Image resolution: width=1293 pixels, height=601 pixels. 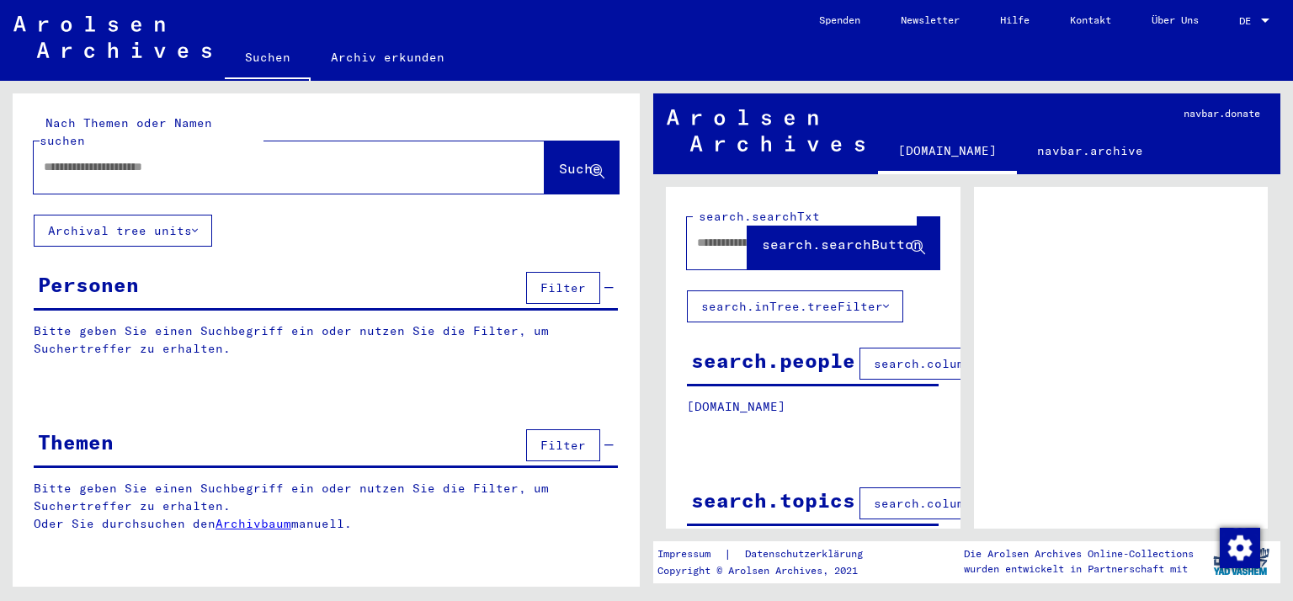 What do you see at coordinates (773, 360) in the screenshot?
I see `div: search.people` at bounding box center [773, 360].